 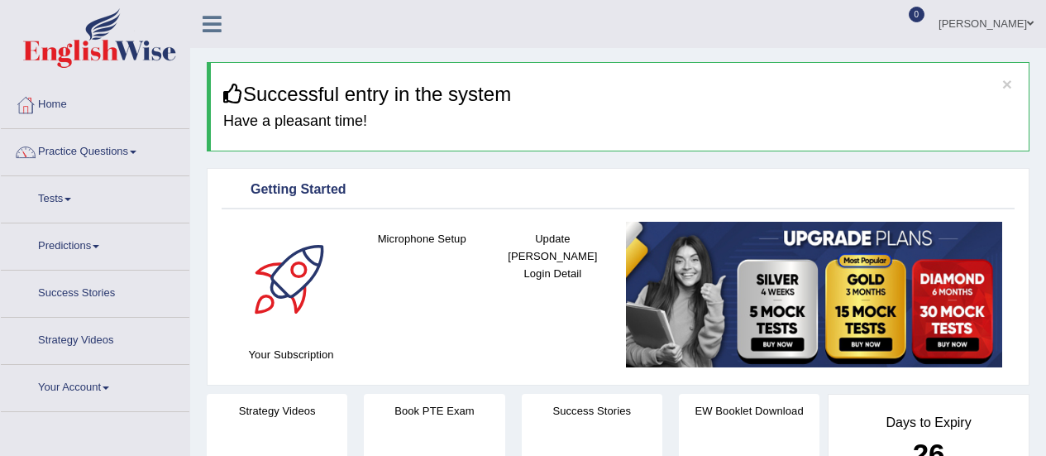 What do you see at coordinates (917, 14) in the screenshot?
I see `span: 0` at bounding box center [917, 14].